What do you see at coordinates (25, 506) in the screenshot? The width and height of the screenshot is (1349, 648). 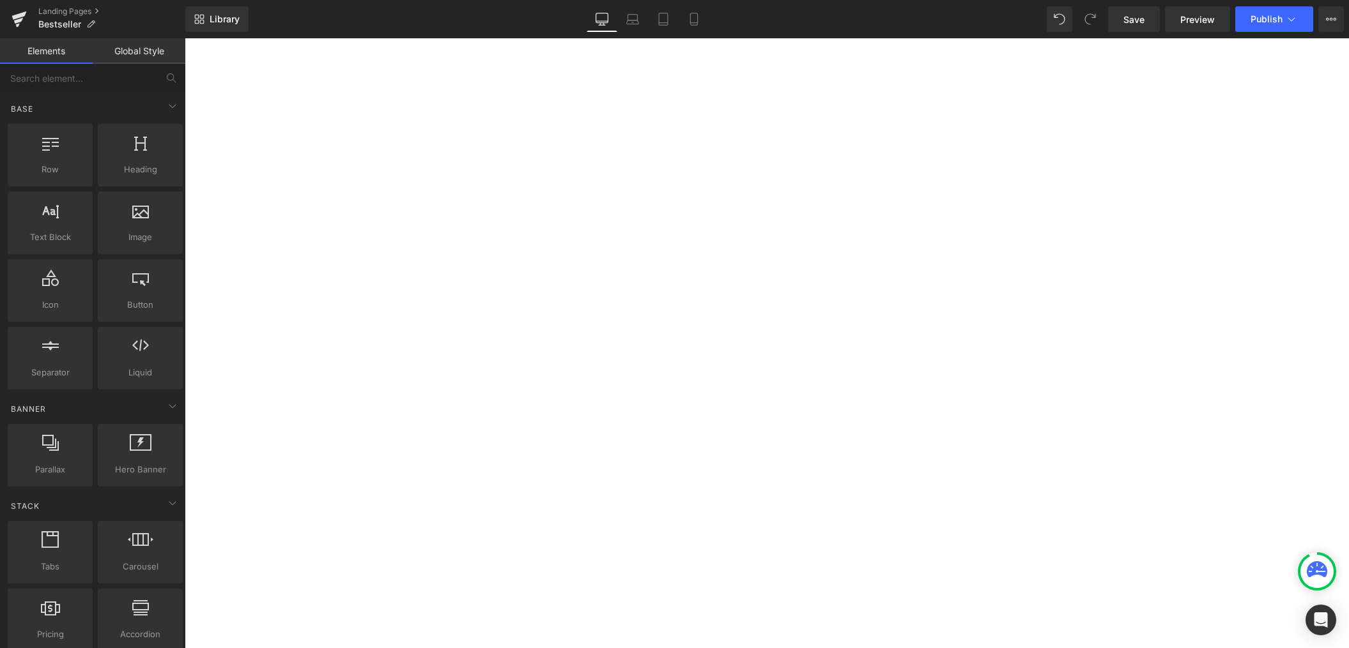 I see `span: Stack` at bounding box center [25, 506].